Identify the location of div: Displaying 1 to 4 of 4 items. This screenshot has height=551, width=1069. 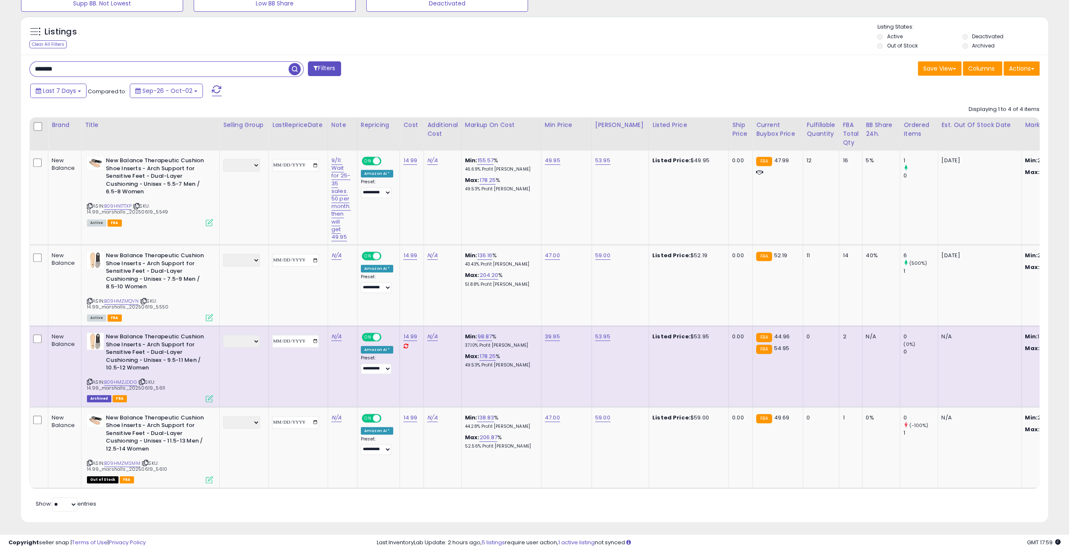
(1004, 109).